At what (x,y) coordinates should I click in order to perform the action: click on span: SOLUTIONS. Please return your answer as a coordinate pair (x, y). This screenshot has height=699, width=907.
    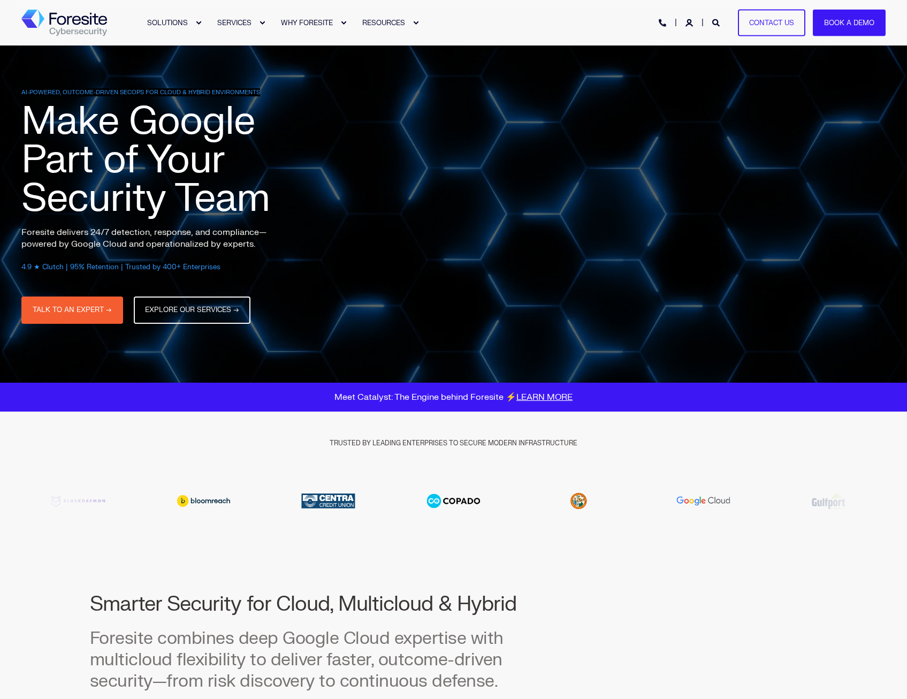
    Looking at the image, I should click on (168, 22).